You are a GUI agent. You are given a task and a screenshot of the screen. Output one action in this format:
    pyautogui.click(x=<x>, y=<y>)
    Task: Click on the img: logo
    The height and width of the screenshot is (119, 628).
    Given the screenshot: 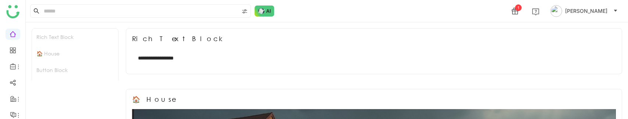 What is the action you would take?
    pyautogui.click(x=13, y=12)
    